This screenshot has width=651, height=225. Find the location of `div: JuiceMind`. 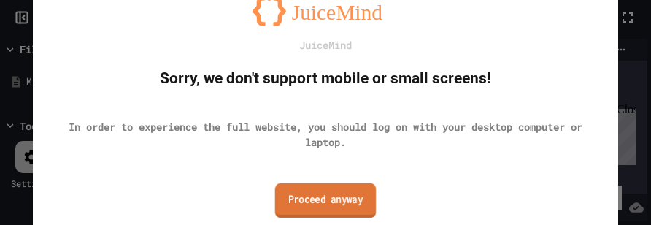

div: JuiceMind is located at coordinates (326, 45).